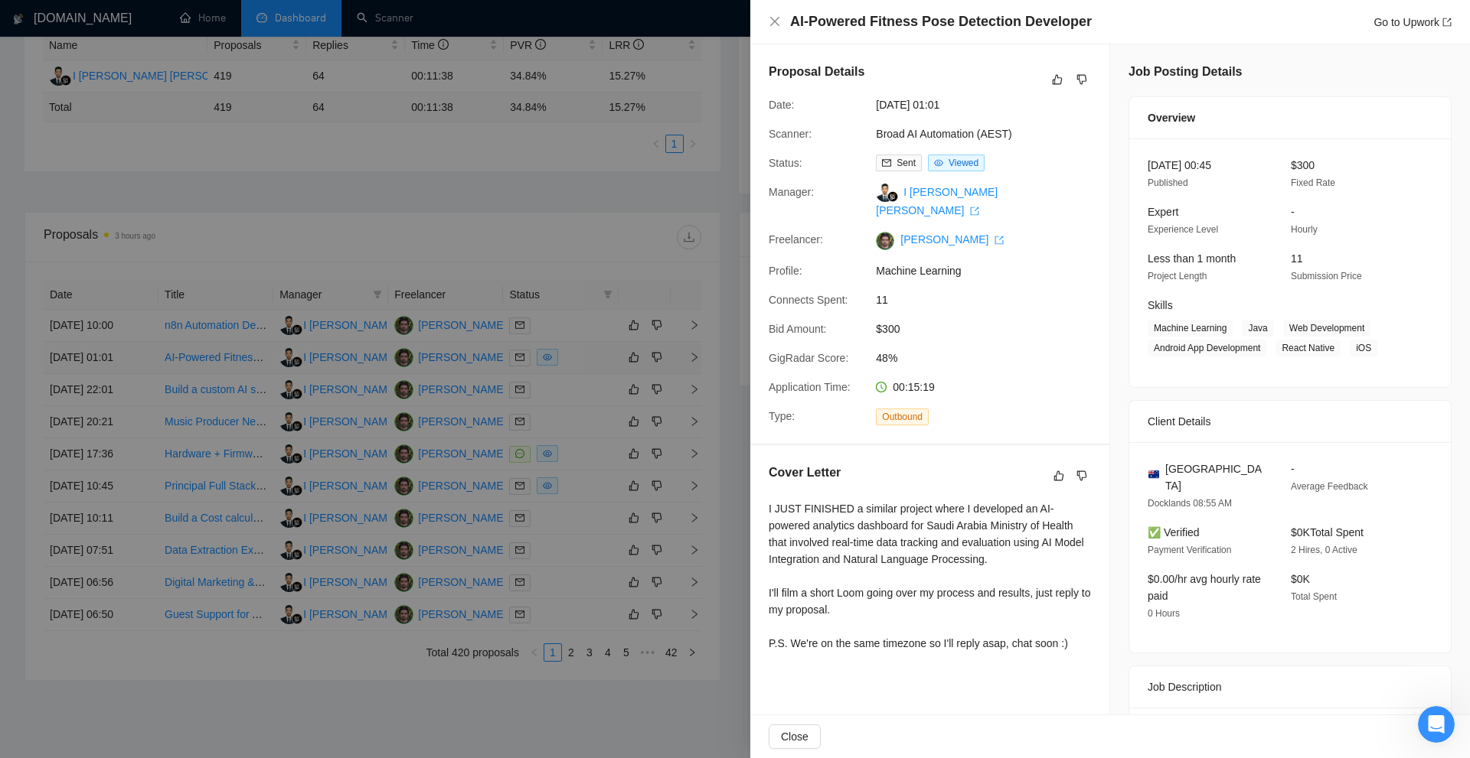  Describe the element at coordinates (1323, 550) in the screenshot. I see `span: 2 Hires, 0 Active` at that location.